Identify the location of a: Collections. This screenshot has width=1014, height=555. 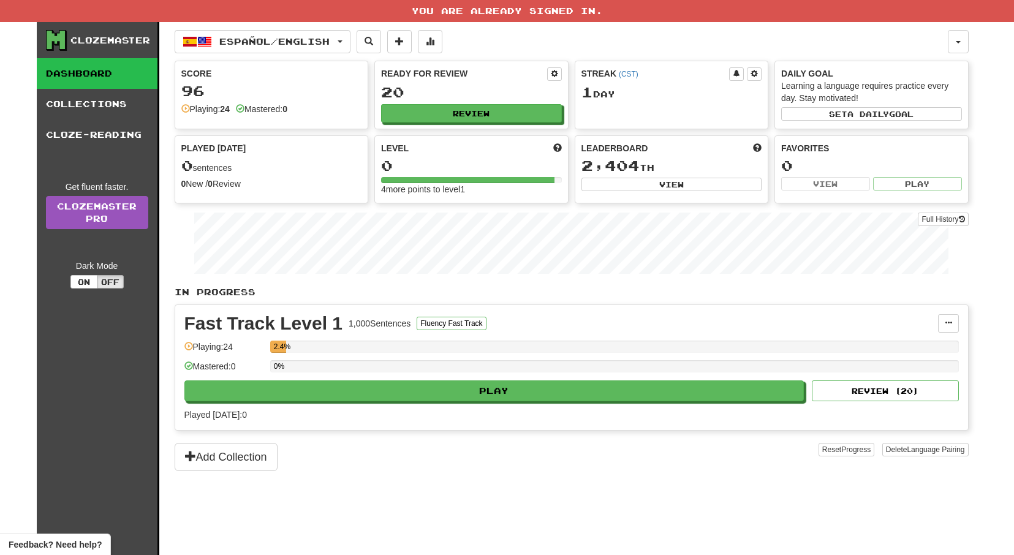
(97, 104).